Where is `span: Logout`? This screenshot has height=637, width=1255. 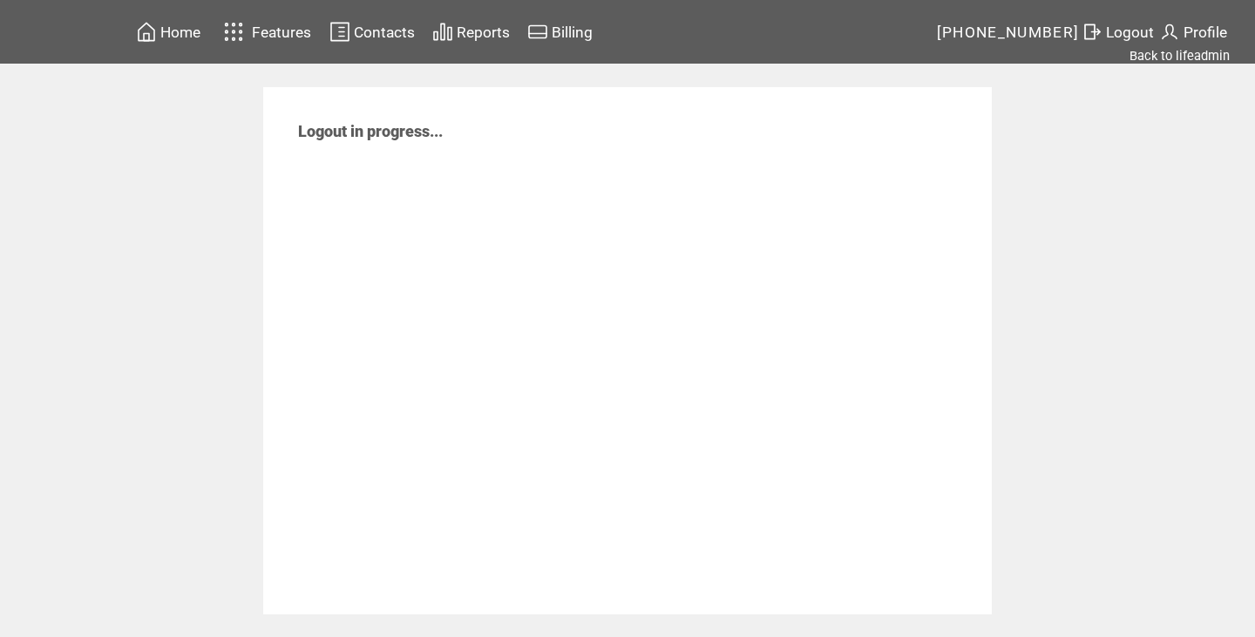 span: Logout is located at coordinates (1129, 32).